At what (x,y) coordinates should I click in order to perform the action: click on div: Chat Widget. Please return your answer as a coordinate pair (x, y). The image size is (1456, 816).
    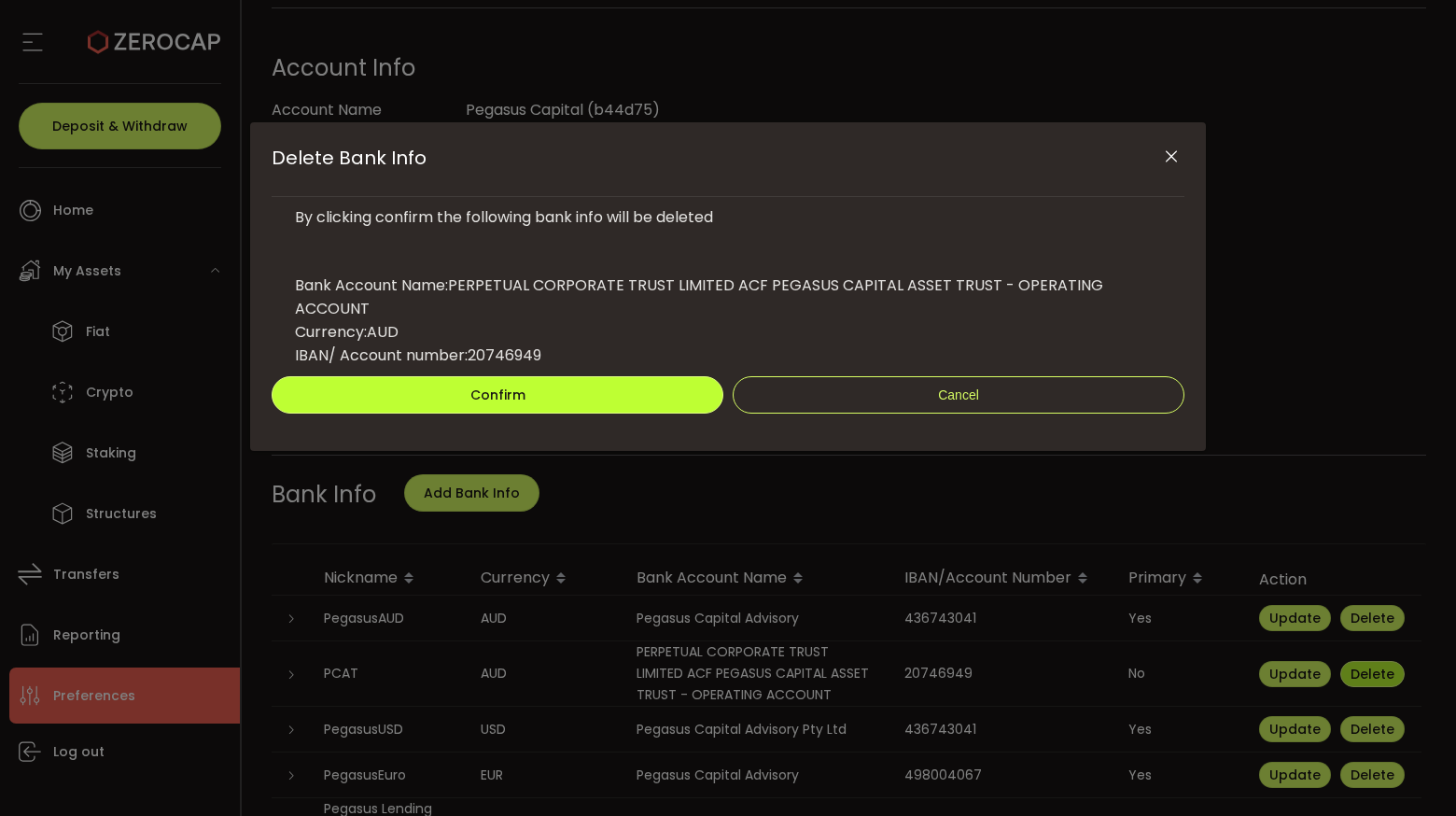
    Looking at the image, I should click on (1409, 771).